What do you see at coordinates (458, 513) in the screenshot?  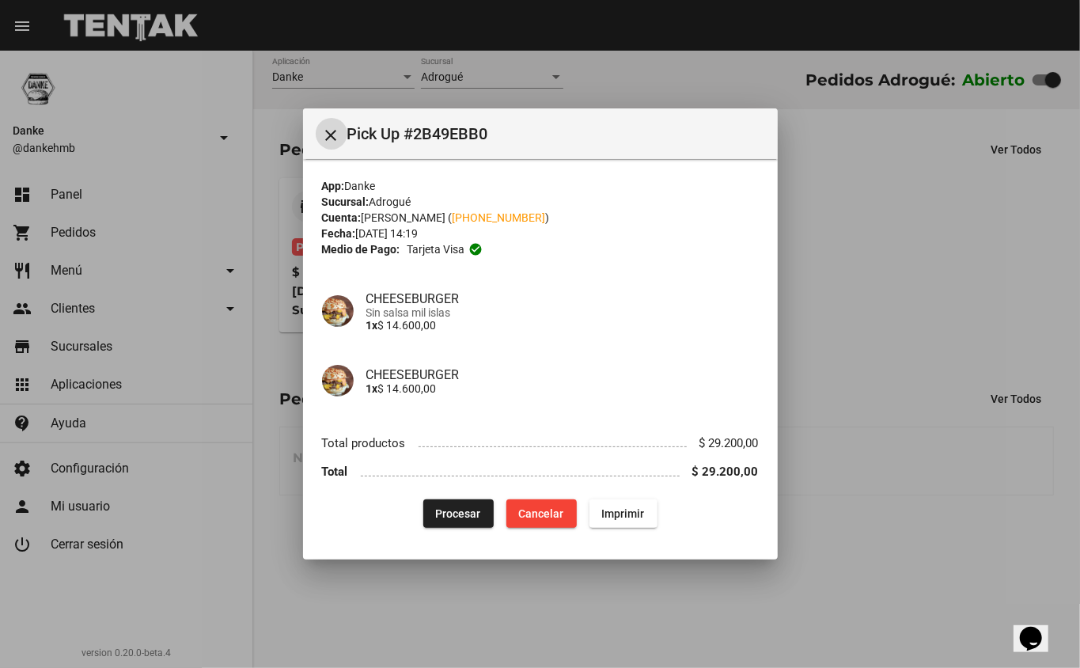 I see `span: Procesar` at bounding box center [458, 513].